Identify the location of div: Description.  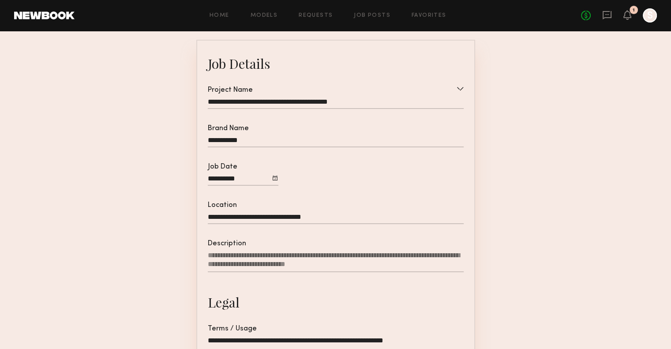
(336, 244).